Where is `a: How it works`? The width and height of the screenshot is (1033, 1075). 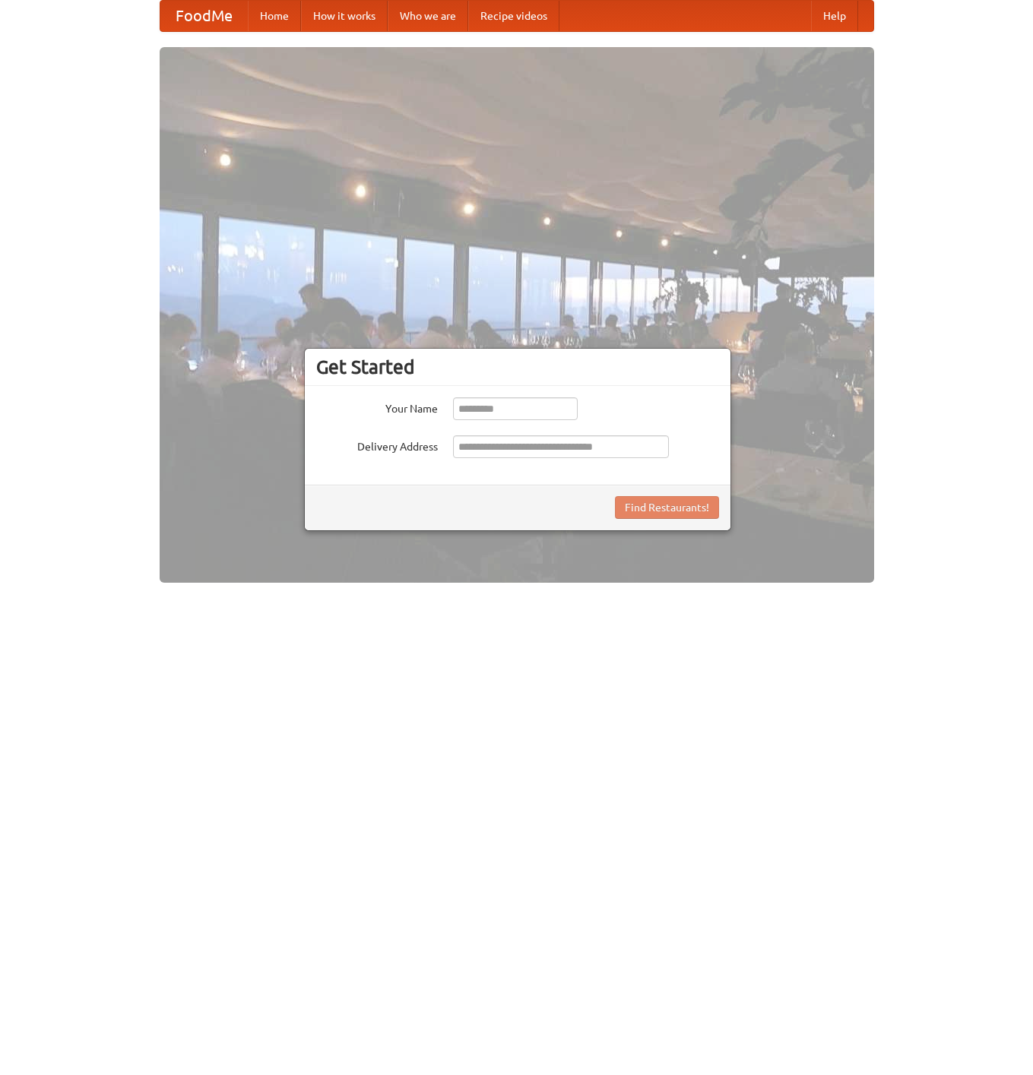
a: How it works is located at coordinates (344, 16).